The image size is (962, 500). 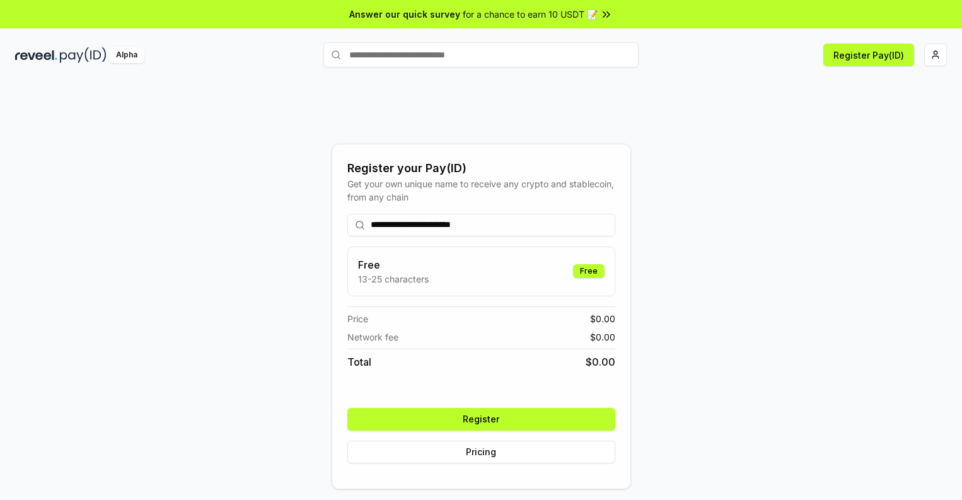 I want to click on div: Register your Pay(ID), so click(x=481, y=168).